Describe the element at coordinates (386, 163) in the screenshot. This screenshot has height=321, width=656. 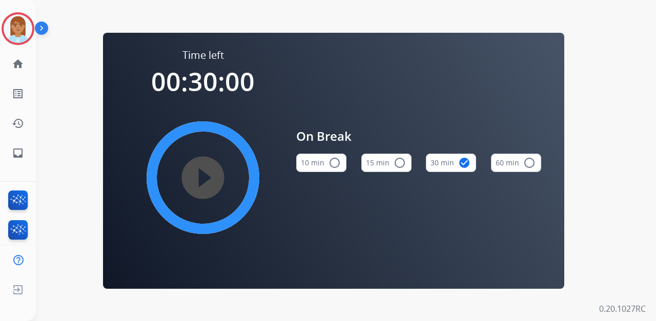
I see `button: 15 min` at that location.